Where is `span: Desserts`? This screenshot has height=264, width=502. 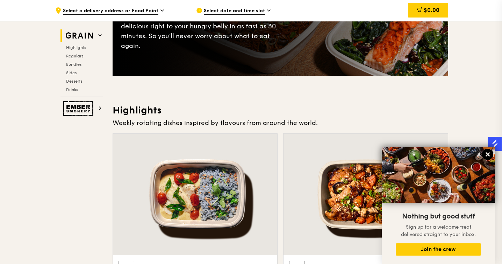 span: Desserts is located at coordinates (74, 81).